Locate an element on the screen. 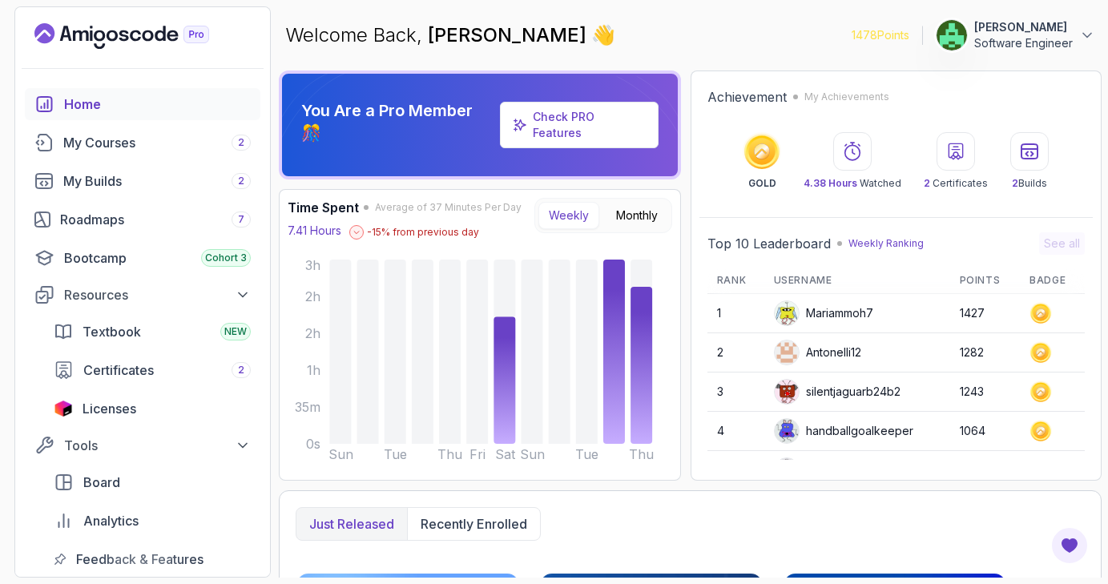 This screenshot has width=1108, height=584. td: 5 is located at coordinates (736, 470).